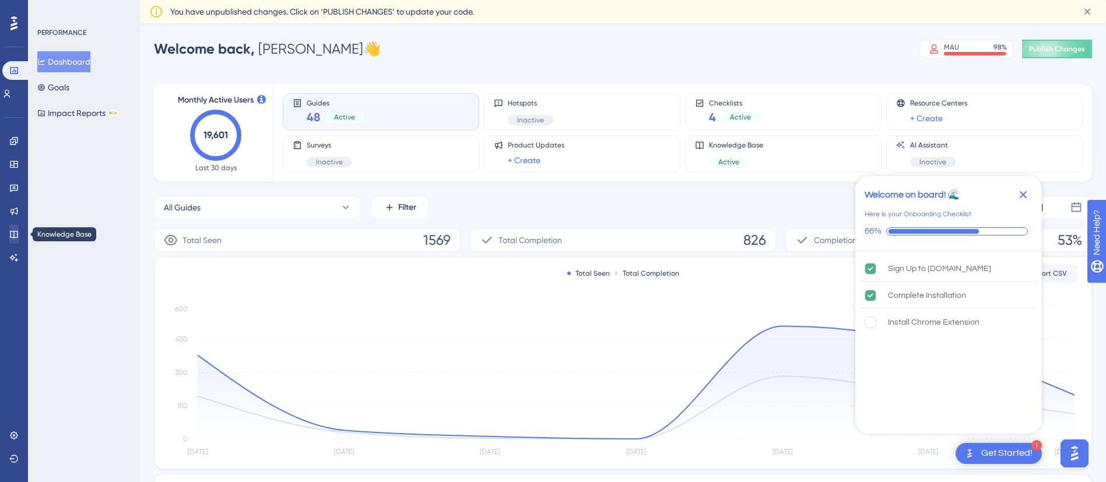  I want to click on span: Knowledge Base, so click(736, 145).